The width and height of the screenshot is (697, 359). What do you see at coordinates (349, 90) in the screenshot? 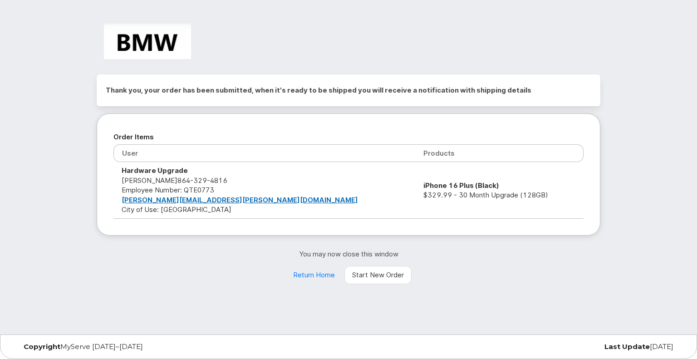
I see `h2: Thank you, your order has been submitted, when it's ready to be shipped you will receive a notifi...` at bounding box center [349, 90].